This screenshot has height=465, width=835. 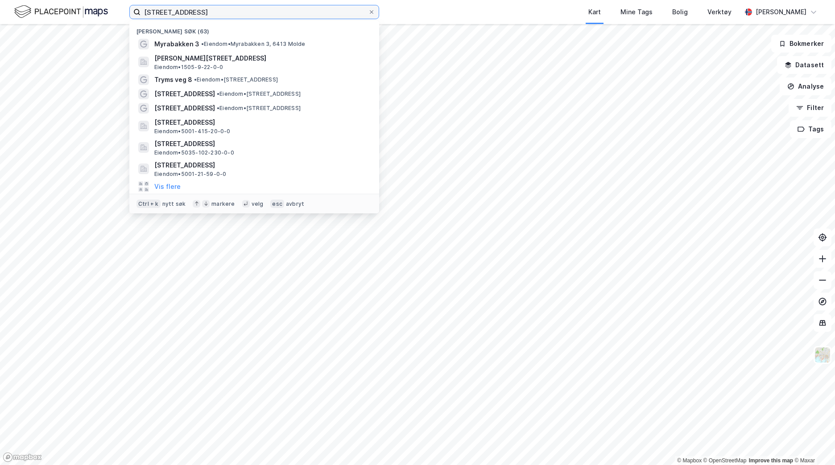 I want to click on div: Verktøy, so click(x=719, y=12).